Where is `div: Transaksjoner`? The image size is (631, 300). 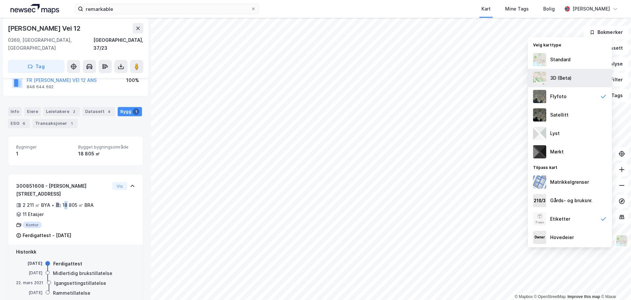 div: Transaksjoner is located at coordinates (55, 123).